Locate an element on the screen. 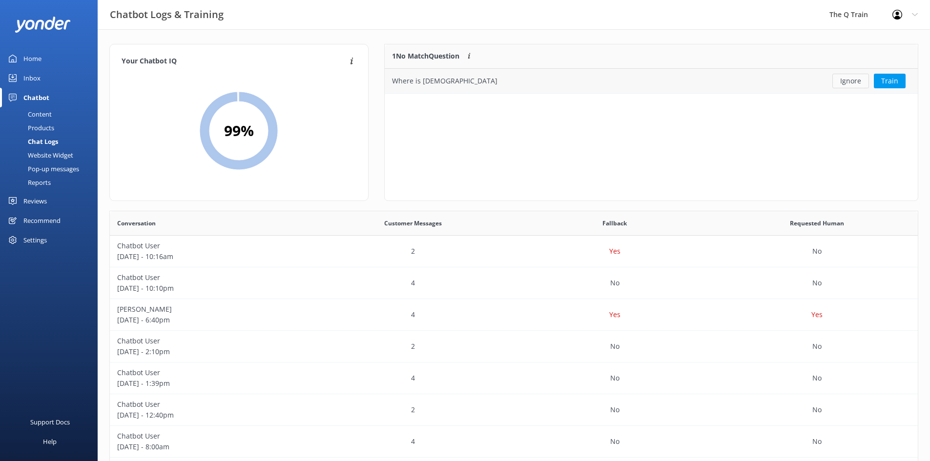 The image size is (930, 461). span: Customer Messages is located at coordinates (413, 223).